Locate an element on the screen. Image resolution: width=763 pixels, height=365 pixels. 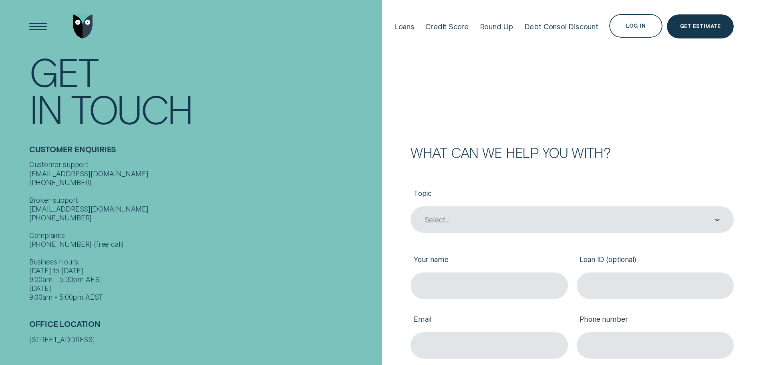
h2: What can we help you with? is located at coordinates (572, 152).